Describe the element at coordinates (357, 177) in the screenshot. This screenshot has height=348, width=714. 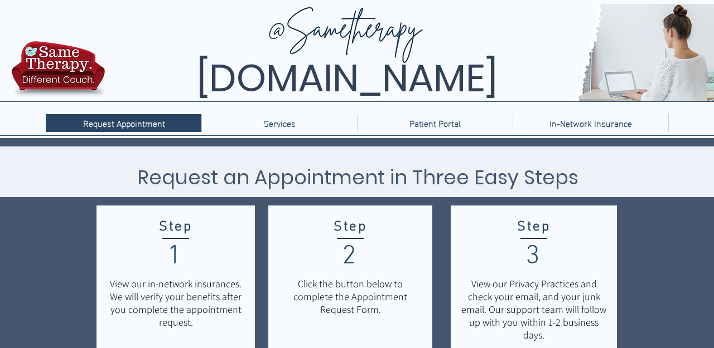
I see `h3: Request an Appointment in Three Easy Steps` at that location.